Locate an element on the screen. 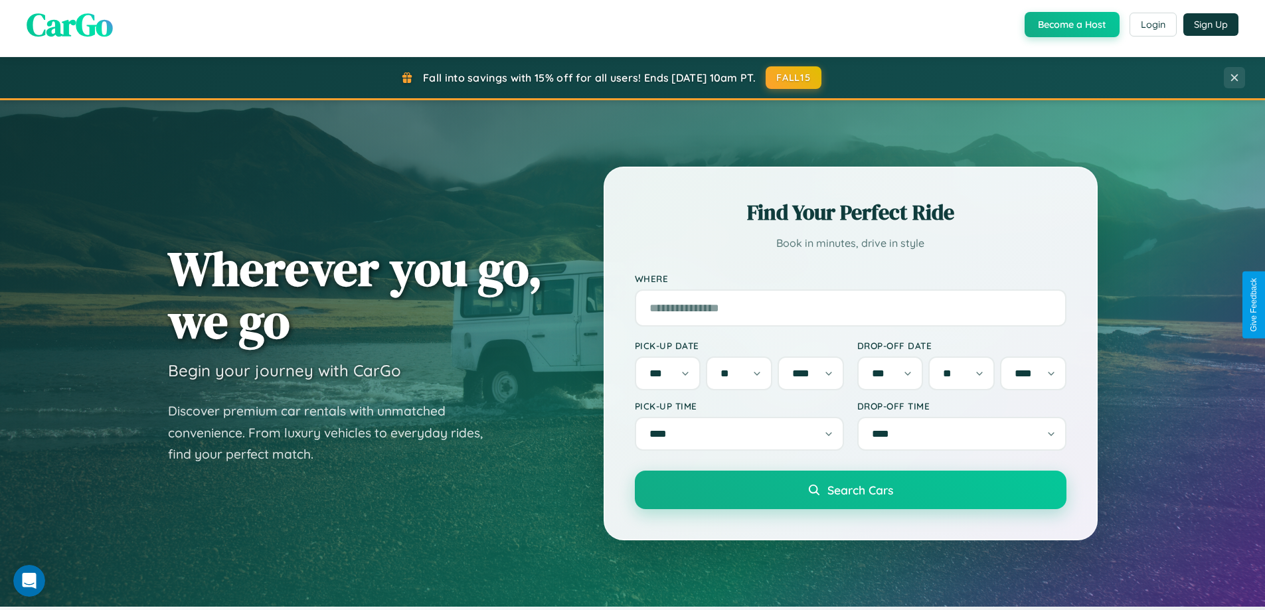 The height and width of the screenshot is (610, 1265). button: FALL15 is located at coordinates (794, 78).